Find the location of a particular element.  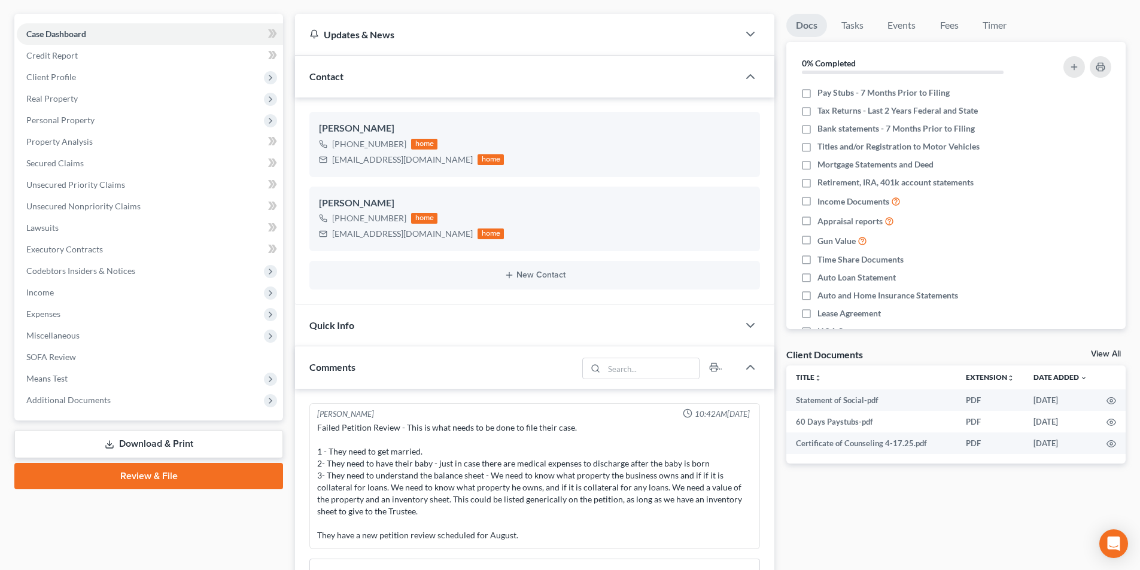

span: Lawsuits is located at coordinates (42, 227).